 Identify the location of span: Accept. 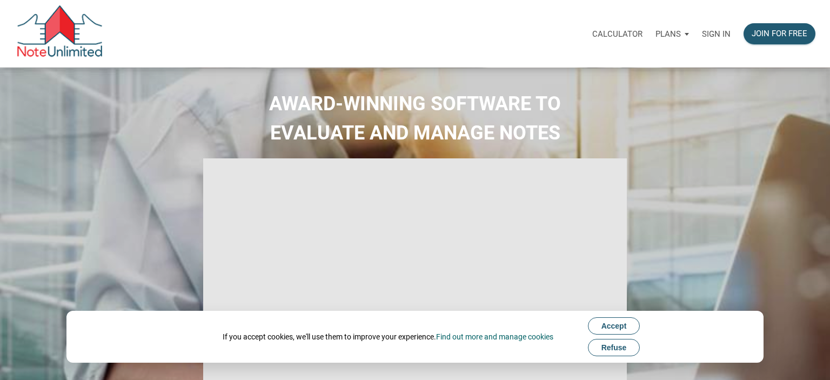
(614, 326).